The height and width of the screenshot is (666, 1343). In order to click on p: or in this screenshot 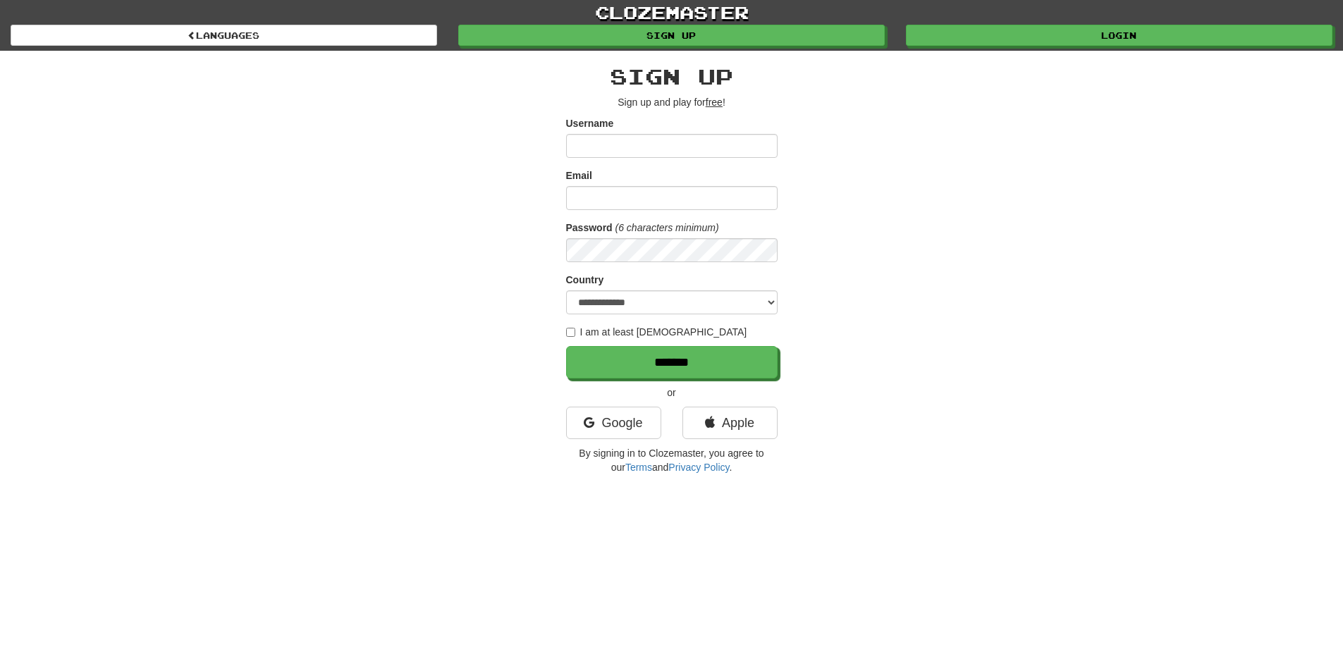, I will do `click(672, 393)`.